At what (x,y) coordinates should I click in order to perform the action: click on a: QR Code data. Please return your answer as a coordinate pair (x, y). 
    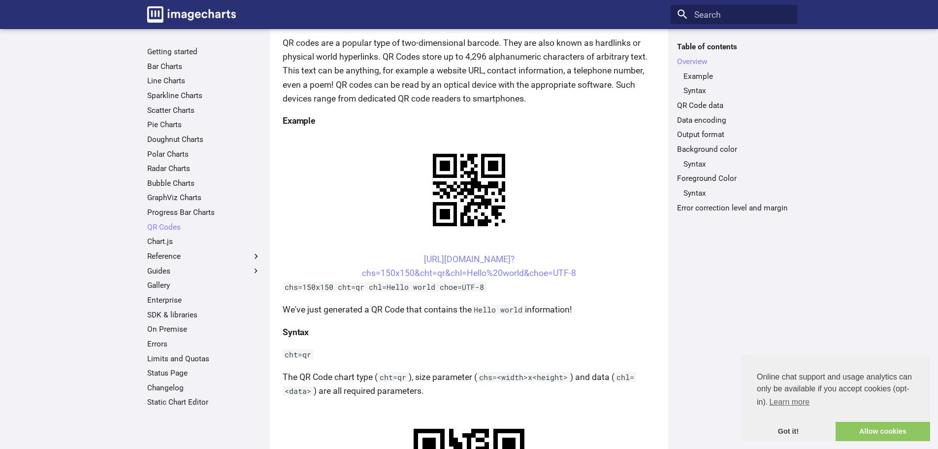
    Looking at the image, I should click on (734, 105).